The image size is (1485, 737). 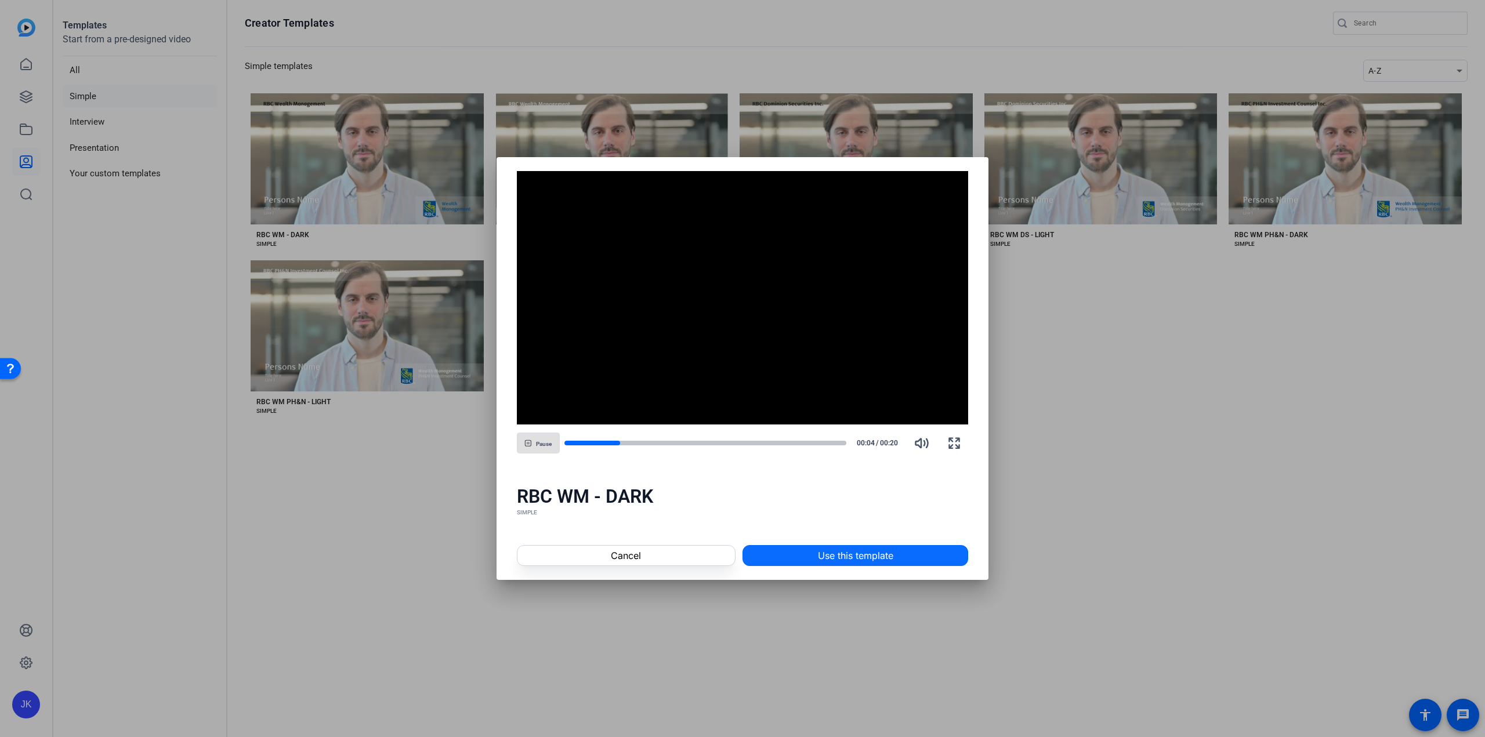 What do you see at coordinates (538, 443) in the screenshot?
I see `button: Pause` at bounding box center [538, 443].